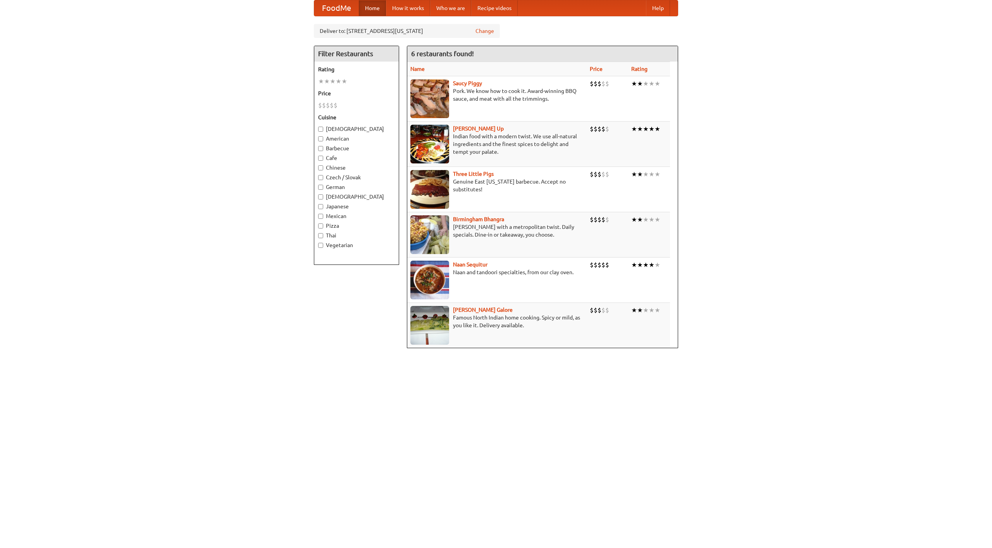 This screenshot has height=548, width=992. I want to click on label: American, so click(356, 139).